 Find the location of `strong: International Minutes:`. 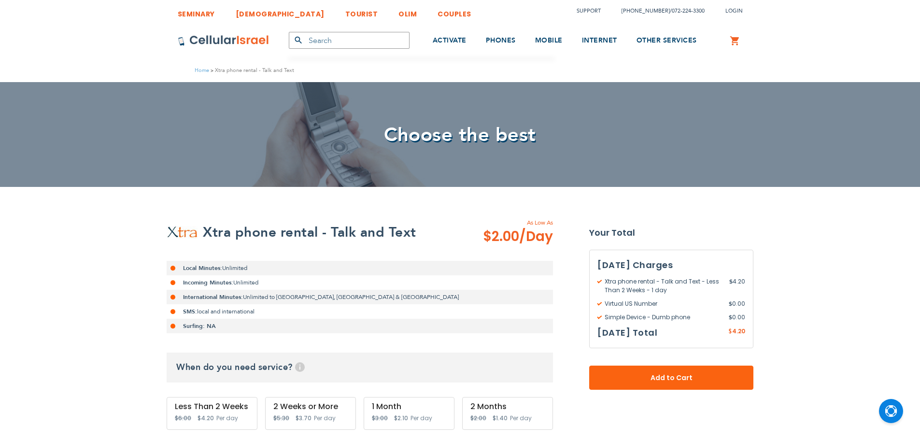

strong: International Minutes: is located at coordinates (213, 297).